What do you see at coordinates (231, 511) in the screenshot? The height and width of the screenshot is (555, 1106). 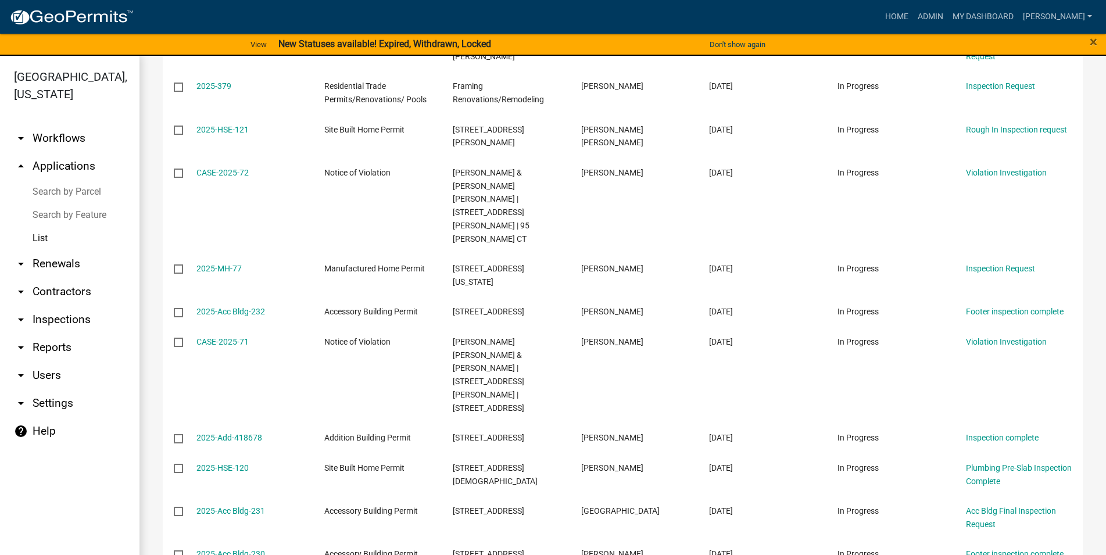 I see `a: 2025-Acc Bldg-231` at bounding box center [231, 511].